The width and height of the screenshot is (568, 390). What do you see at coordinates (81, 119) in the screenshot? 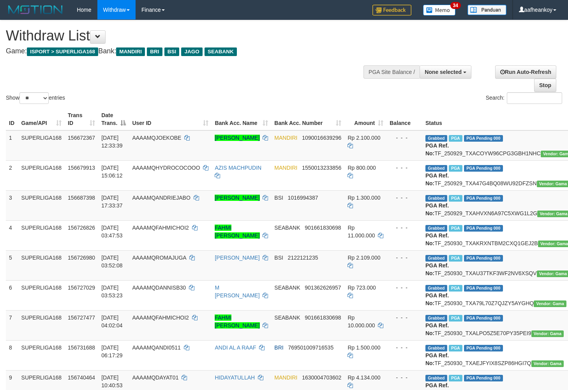
I see `th: Trans ID: activate to sort column ascending` at bounding box center [81, 119].